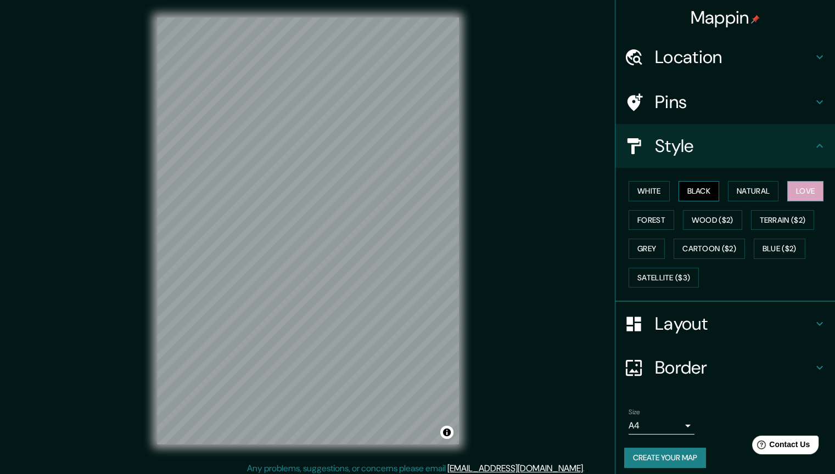 This screenshot has width=835, height=474. What do you see at coordinates (755, 19) in the screenshot?
I see `img: pin-icon.png` at bounding box center [755, 19].